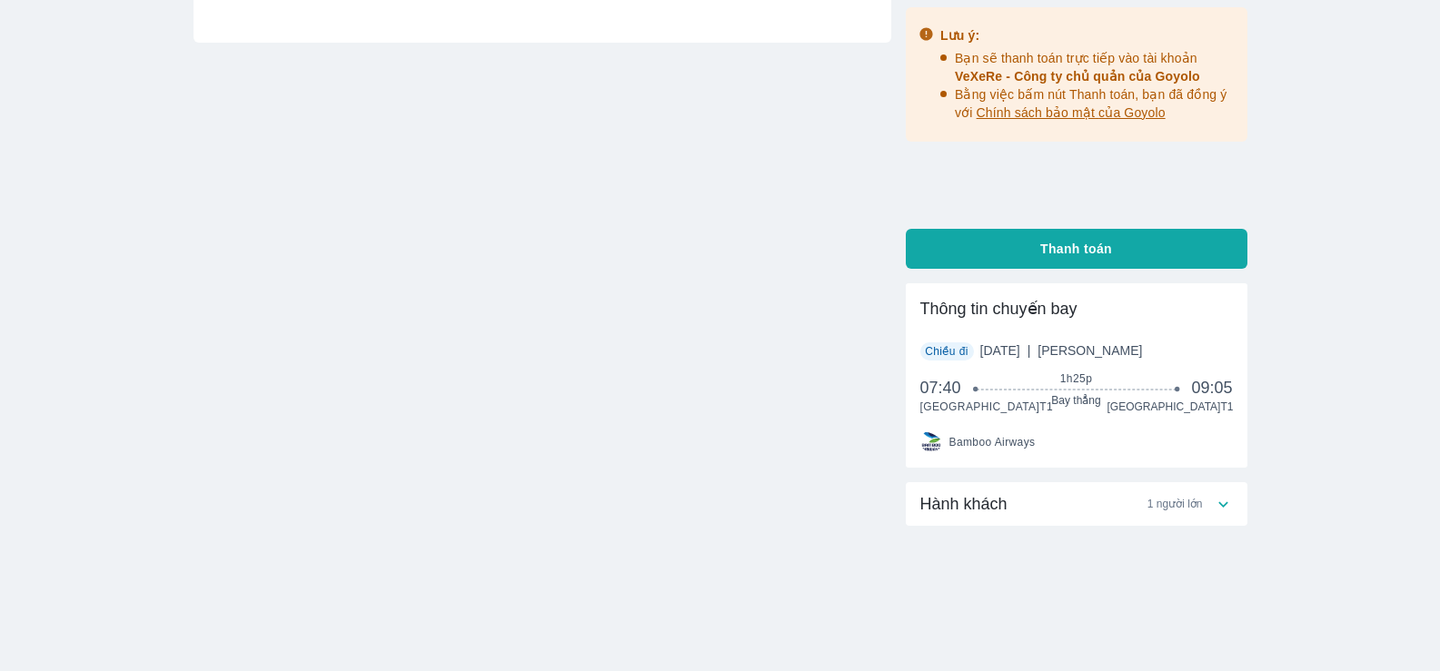  Describe the element at coordinates (1211, 388) in the screenshot. I see `span: 09:05` at that location.